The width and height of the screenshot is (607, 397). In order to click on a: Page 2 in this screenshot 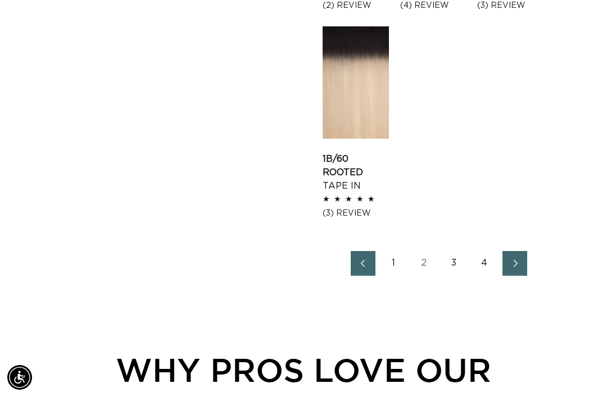, I will do `click(424, 264)`.